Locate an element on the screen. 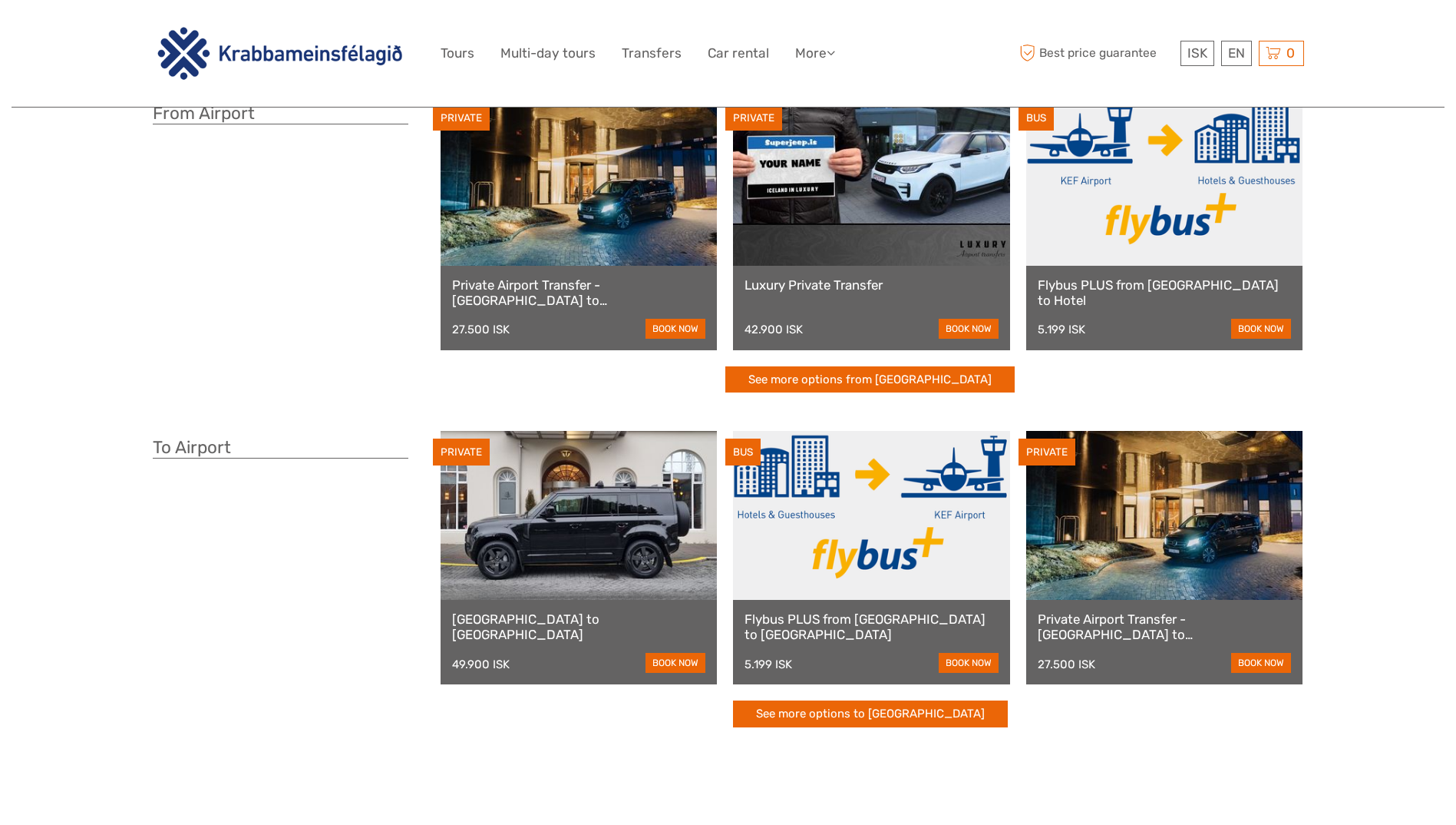 The image size is (1456, 825). div: 42.900 ISK is located at coordinates (774, 329).